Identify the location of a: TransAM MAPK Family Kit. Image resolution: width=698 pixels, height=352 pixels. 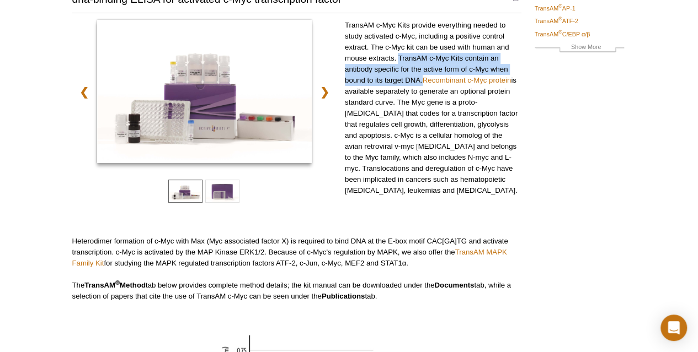
(290, 258).